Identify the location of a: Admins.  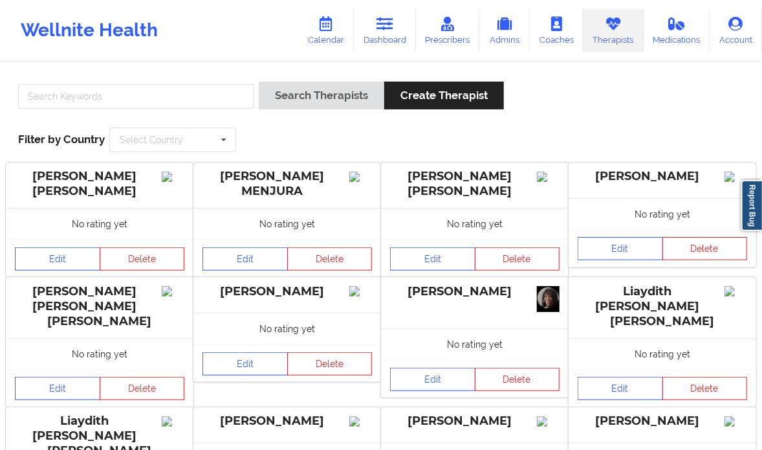
(505, 30).